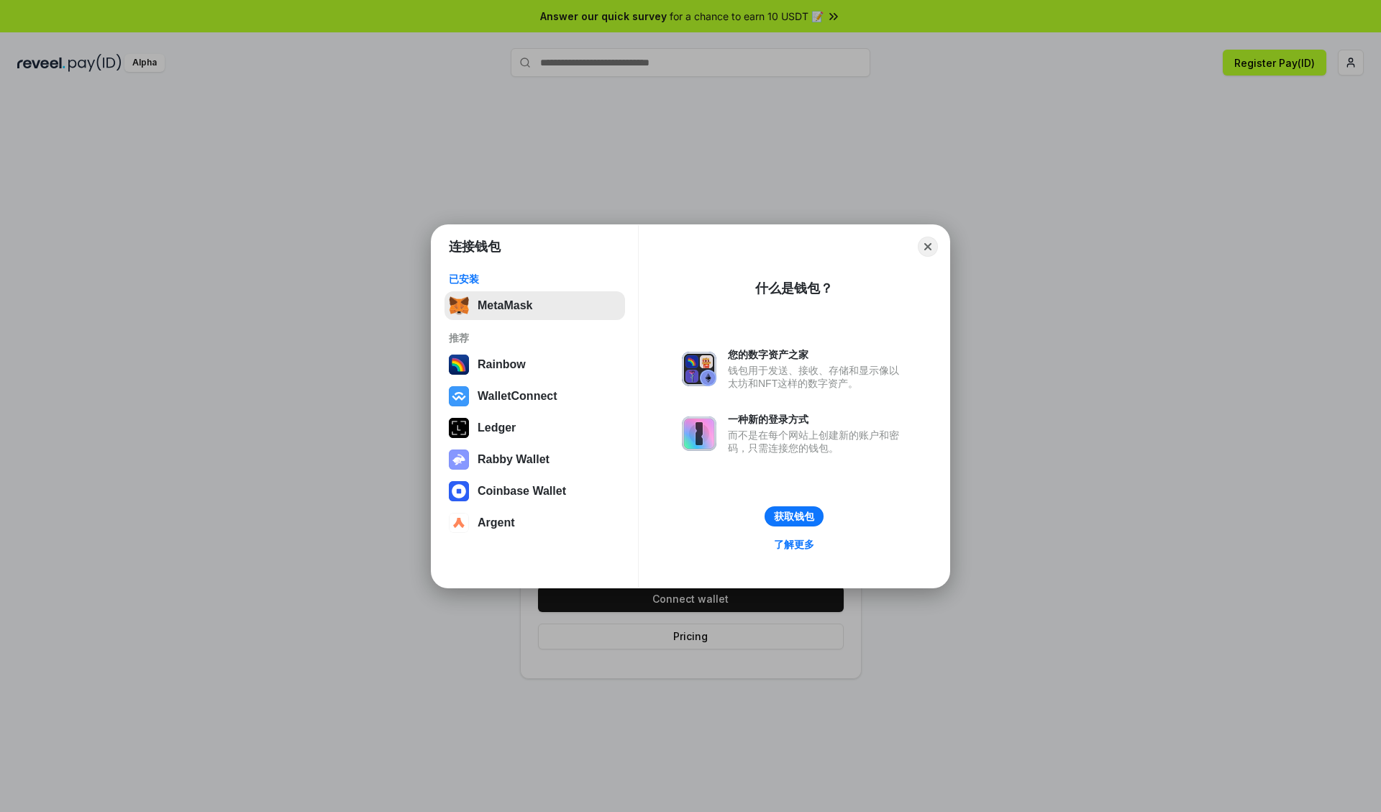 This screenshot has height=812, width=1381. I want to click on button: Coinbase Wallet, so click(534, 491).